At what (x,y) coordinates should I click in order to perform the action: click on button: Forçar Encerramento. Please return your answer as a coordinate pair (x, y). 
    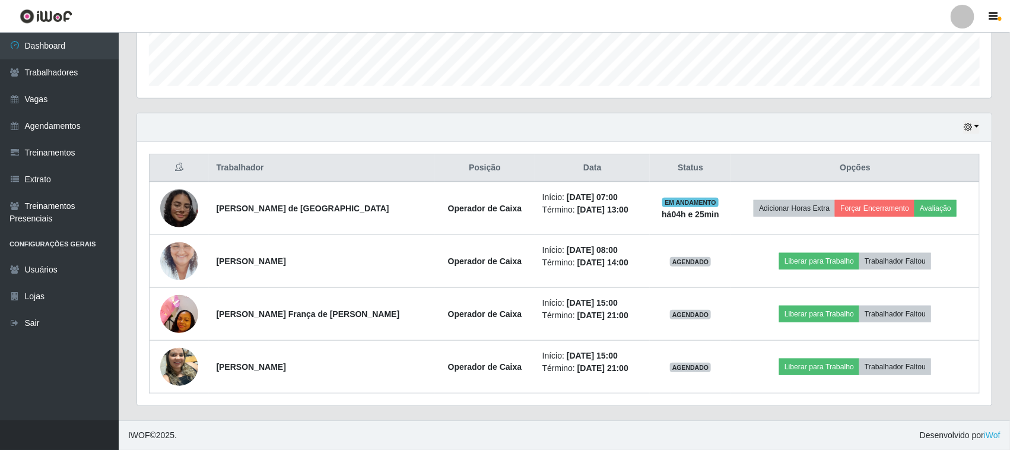
    Looking at the image, I should click on (875, 208).